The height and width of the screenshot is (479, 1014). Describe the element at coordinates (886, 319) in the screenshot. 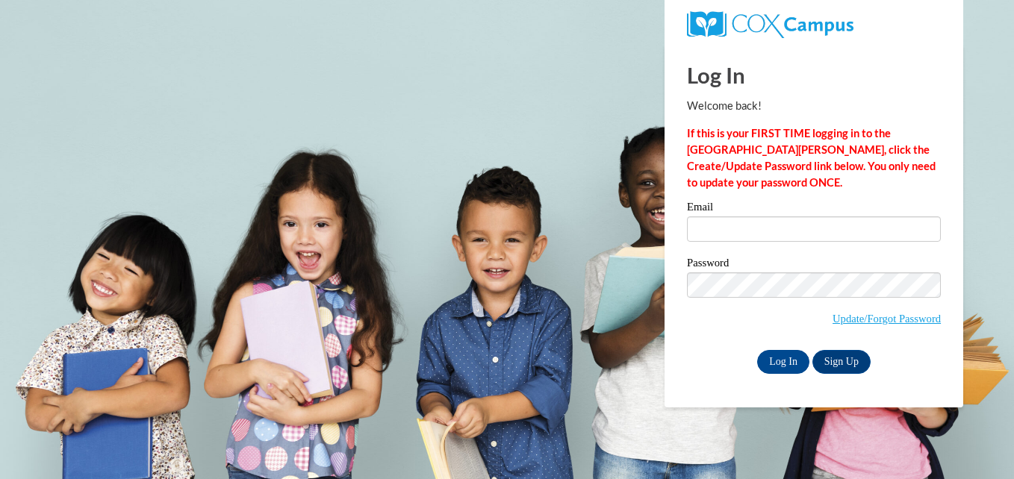

I see `a: Update/Forgot Password` at that location.